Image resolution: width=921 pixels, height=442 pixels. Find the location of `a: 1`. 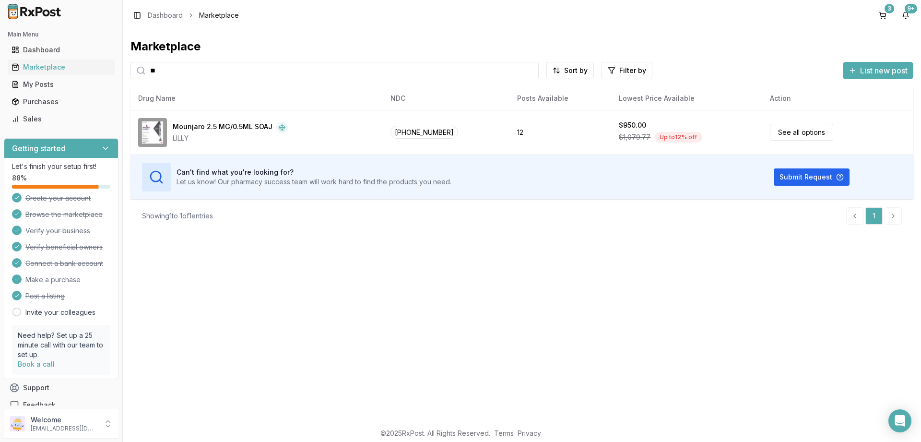

a: 1 is located at coordinates (874, 216).